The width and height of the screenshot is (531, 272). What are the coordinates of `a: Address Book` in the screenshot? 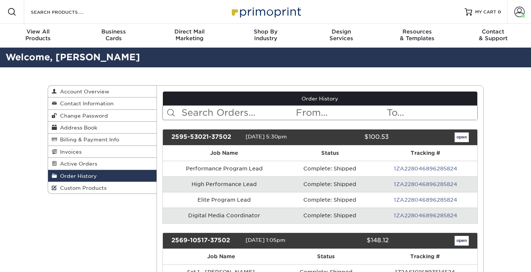 It's located at (102, 128).